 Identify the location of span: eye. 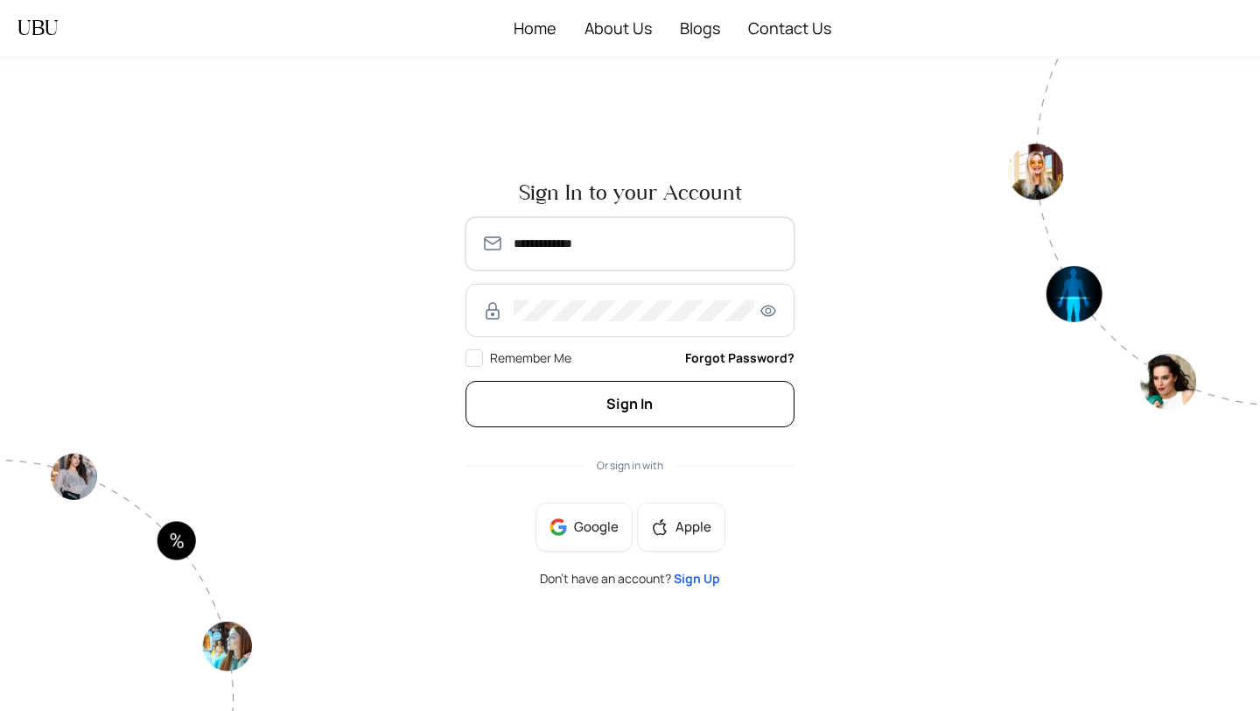
(768, 311).